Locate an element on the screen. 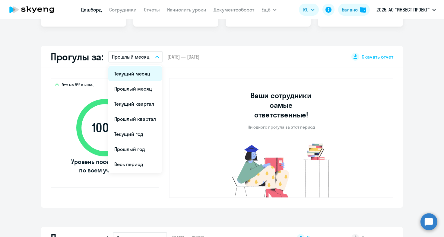 The height and width of the screenshot is (237, 444). ul: Ещё is located at coordinates (135, 119).